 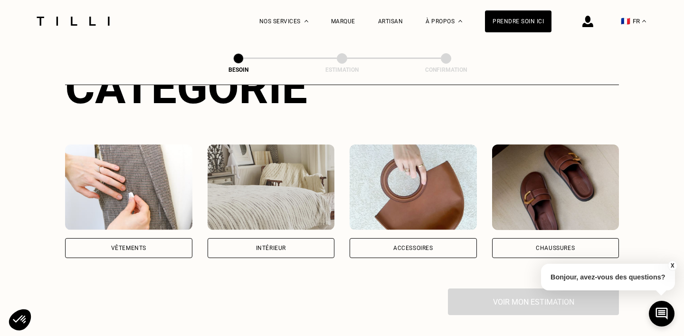 I want to click on img: icône connexion, so click(x=588, y=21).